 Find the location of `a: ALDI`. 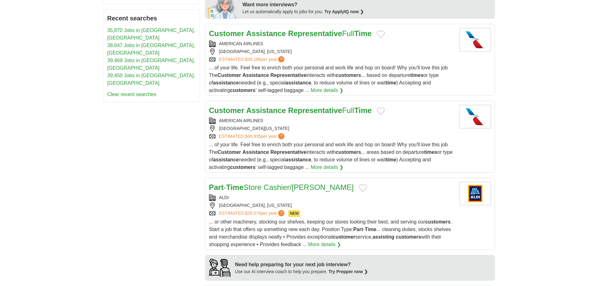

a: ALDI is located at coordinates (224, 197).